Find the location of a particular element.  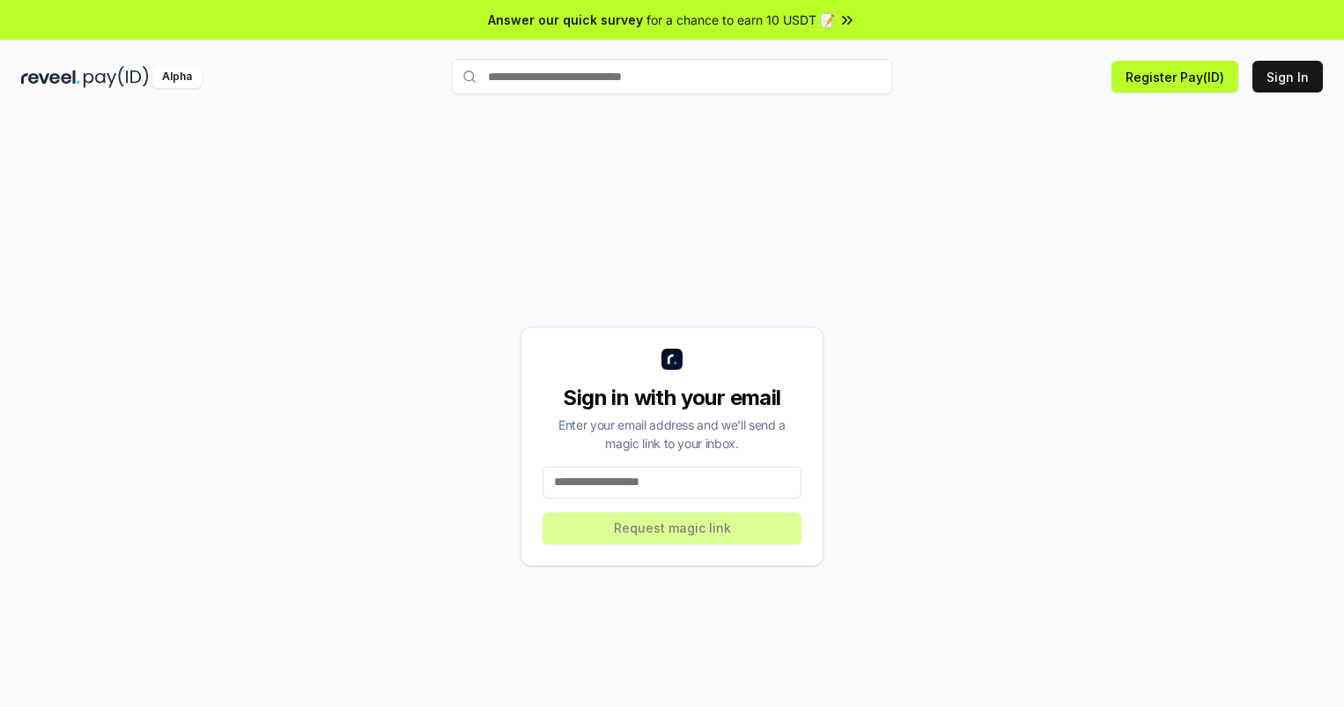

button: Sign In is located at coordinates (1287, 77).